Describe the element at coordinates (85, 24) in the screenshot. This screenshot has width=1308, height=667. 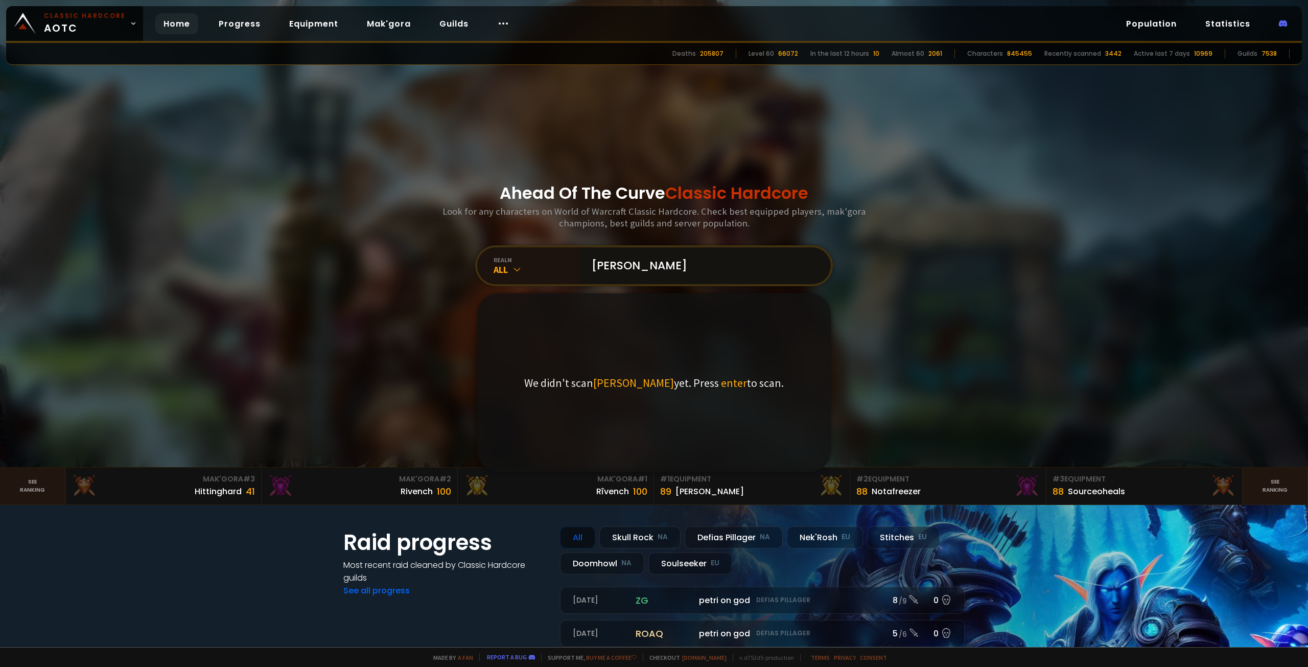
I see `span: AOTC` at that location.